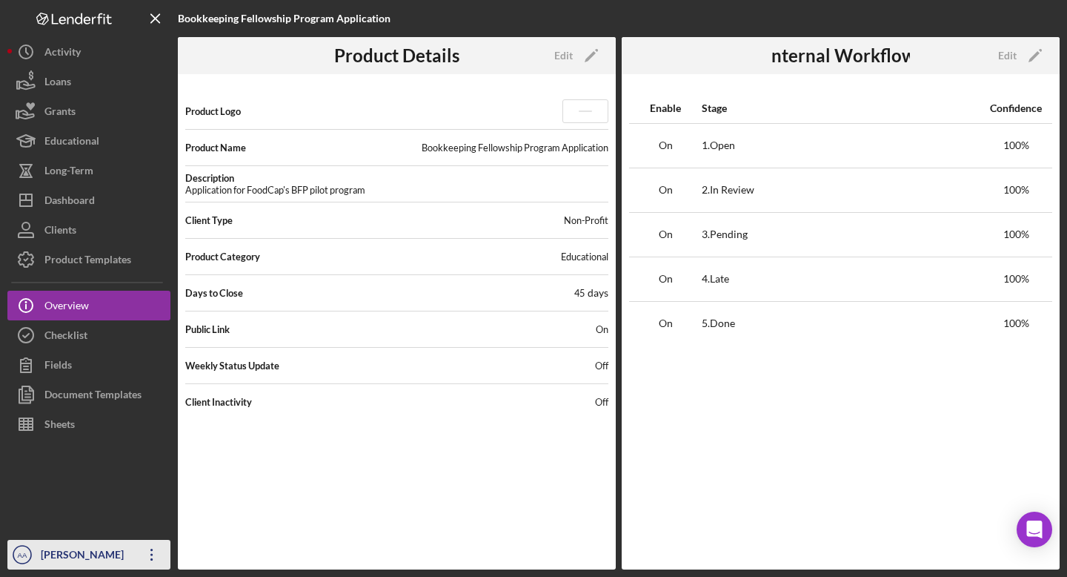 The height and width of the screenshot is (577, 1067). I want to click on button: Checklist, so click(89, 335).